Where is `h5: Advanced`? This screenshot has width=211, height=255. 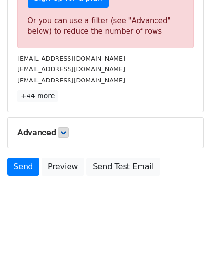 h5: Advanced is located at coordinates (105, 133).